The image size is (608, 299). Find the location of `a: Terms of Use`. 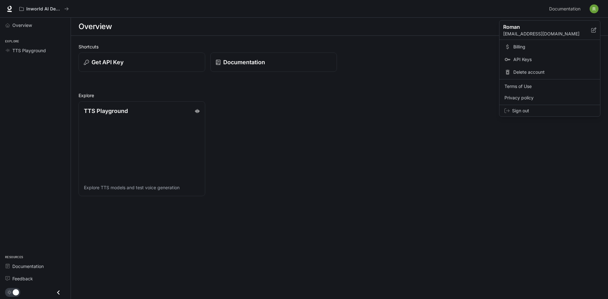

a: Terms of Use is located at coordinates (550, 86).